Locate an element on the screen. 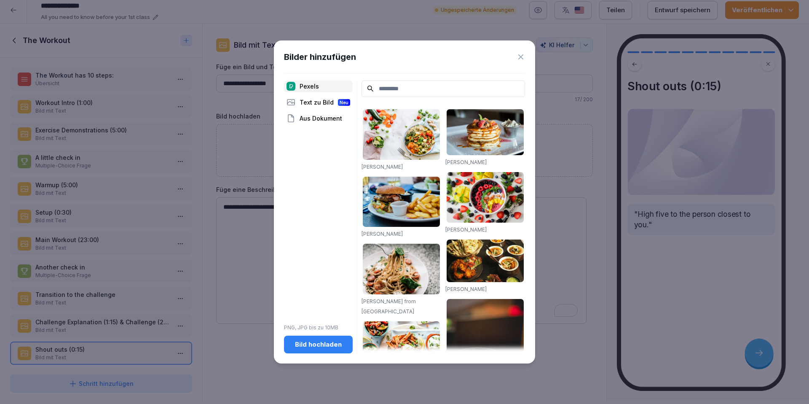  button: Bild hochladen is located at coordinates (318, 344).